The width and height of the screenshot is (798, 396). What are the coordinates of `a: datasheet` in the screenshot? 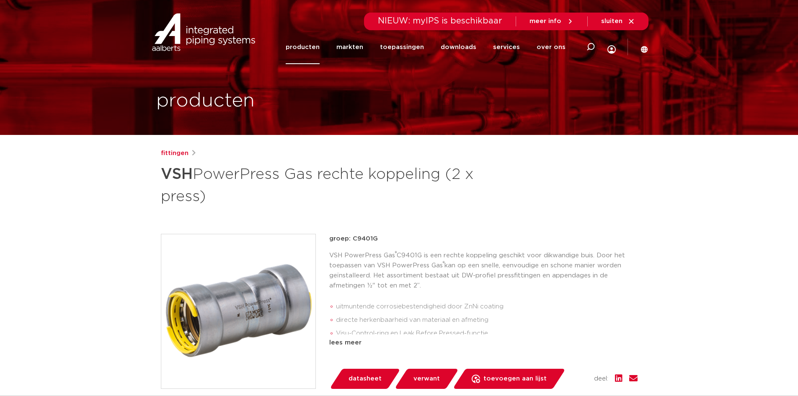 It's located at (365, 379).